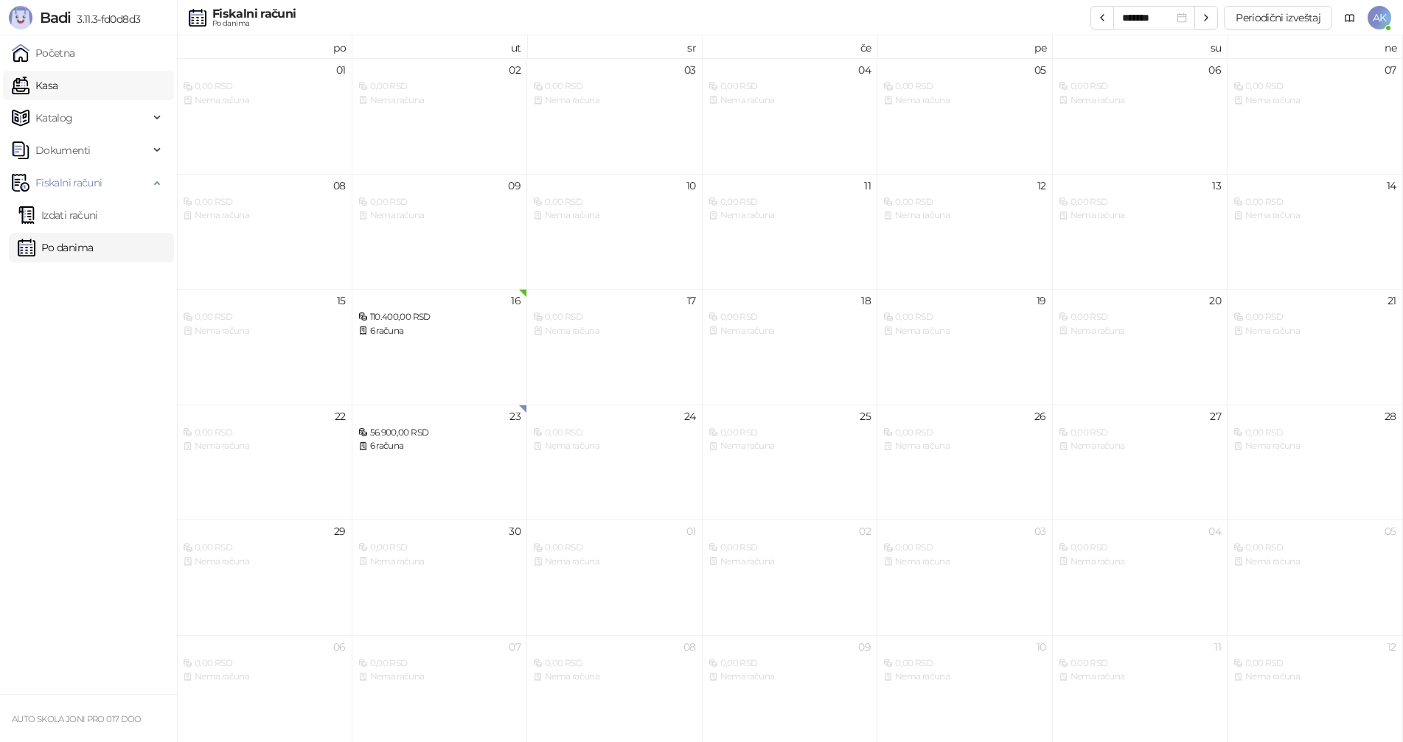  What do you see at coordinates (1315, 46) in the screenshot?
I see `th: ne` at bounding box center [1315, 46].